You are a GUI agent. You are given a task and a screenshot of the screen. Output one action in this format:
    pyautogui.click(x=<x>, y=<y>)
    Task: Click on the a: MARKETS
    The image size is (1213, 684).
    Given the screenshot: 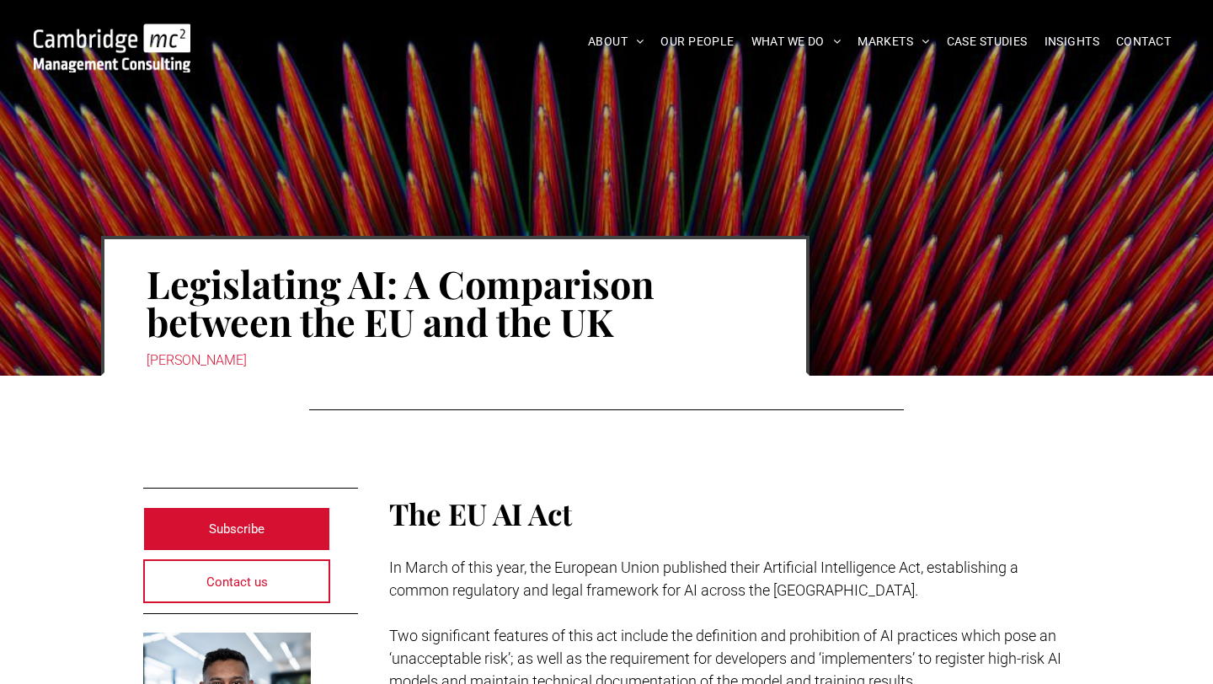 What is the action you would take?
    pyautogui.click(x=893, y=41)
    